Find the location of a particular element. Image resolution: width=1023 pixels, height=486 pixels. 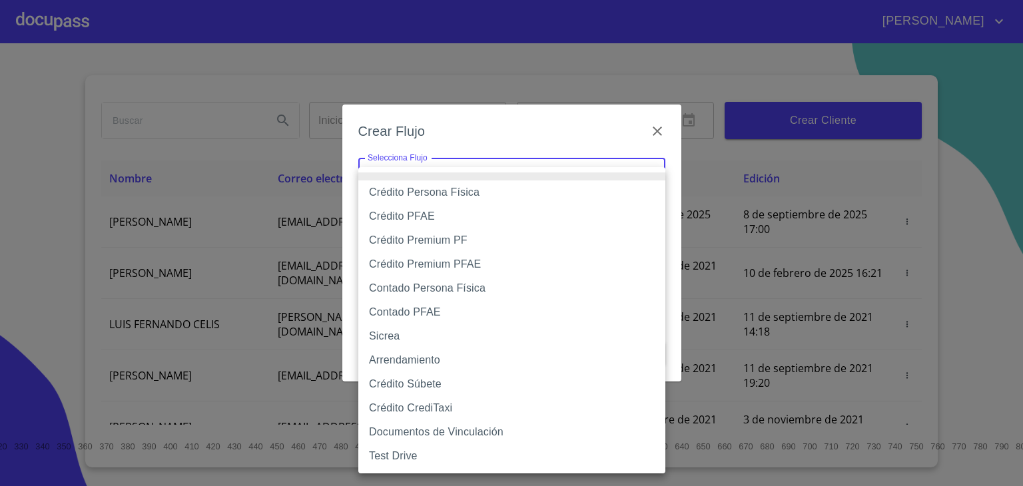

li: Crédito Persona Física is located at coordinates (512, 193).